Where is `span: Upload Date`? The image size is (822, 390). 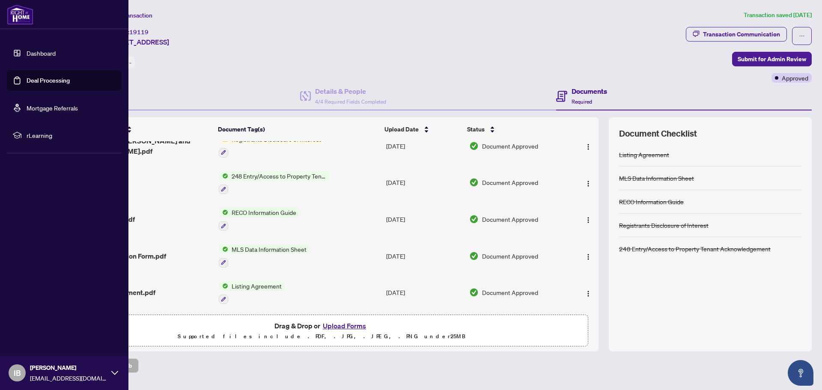 span: Upload Date is located at coordinates (402, 129).